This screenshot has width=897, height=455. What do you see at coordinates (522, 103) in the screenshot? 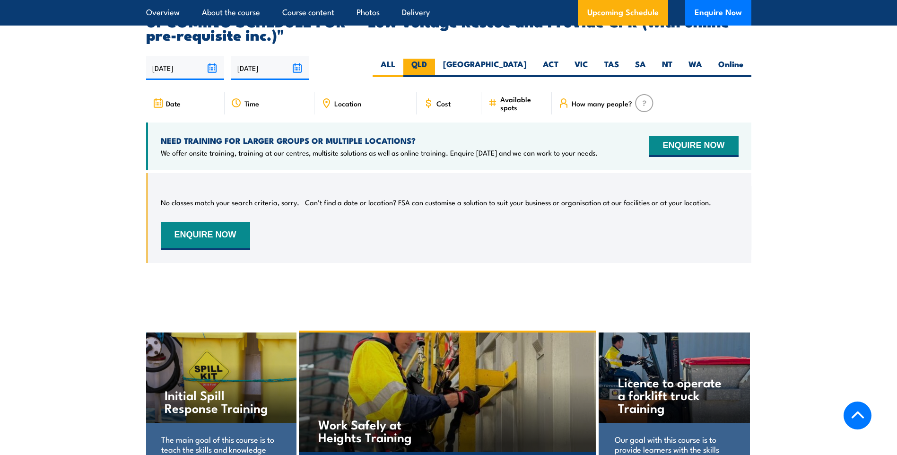
I see `span: Available spots` at bounding box center [522, 103].